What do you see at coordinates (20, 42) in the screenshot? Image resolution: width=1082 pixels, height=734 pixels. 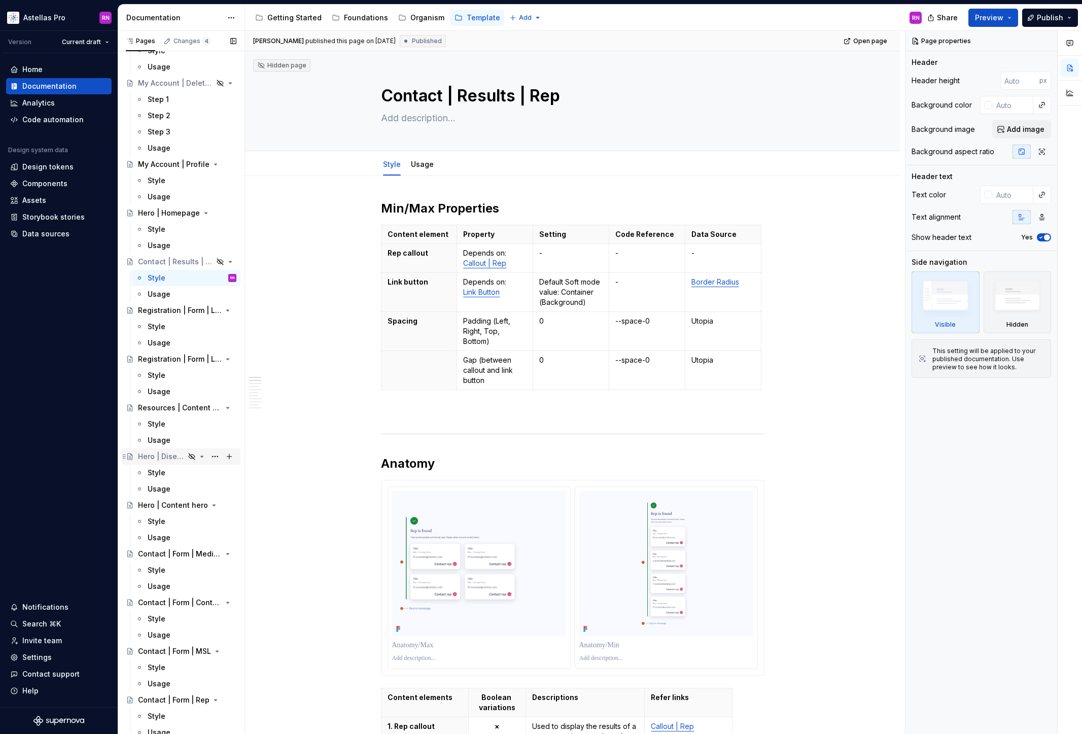 I see `div: Version` at bounding box center [20, 42].